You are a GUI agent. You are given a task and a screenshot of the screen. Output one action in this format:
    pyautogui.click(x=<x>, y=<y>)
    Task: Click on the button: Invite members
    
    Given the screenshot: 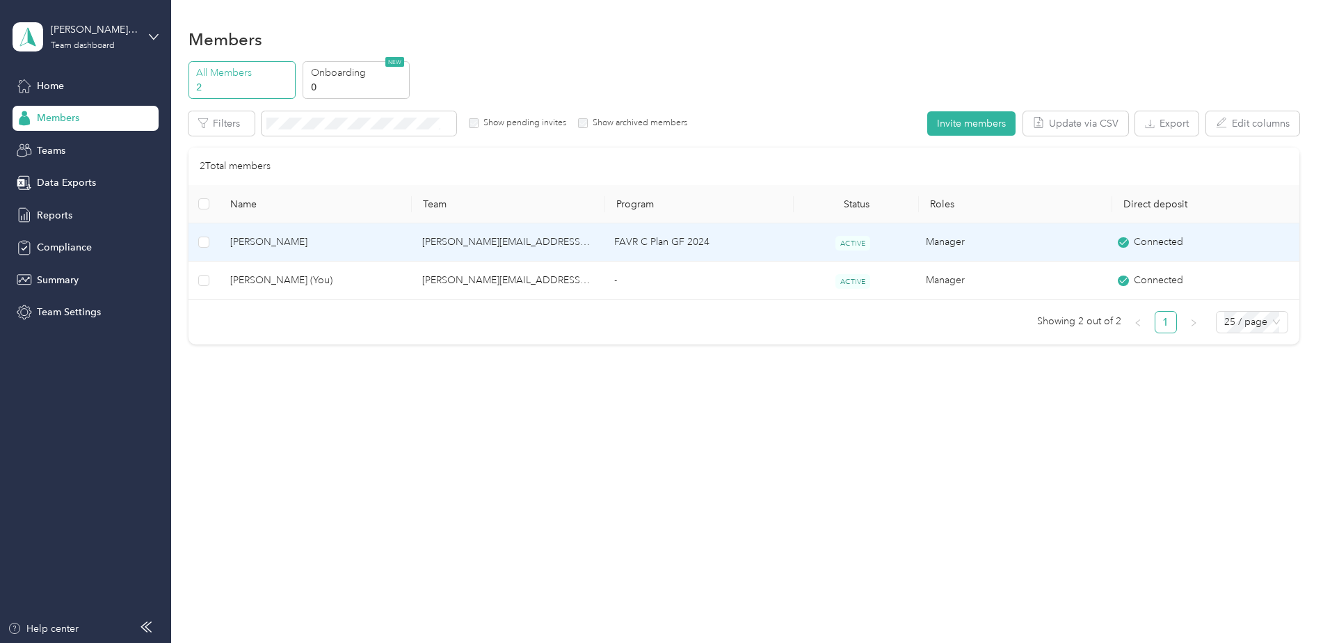 What is the action you would take?
    pyautogui.click(x=971, y=123)
    